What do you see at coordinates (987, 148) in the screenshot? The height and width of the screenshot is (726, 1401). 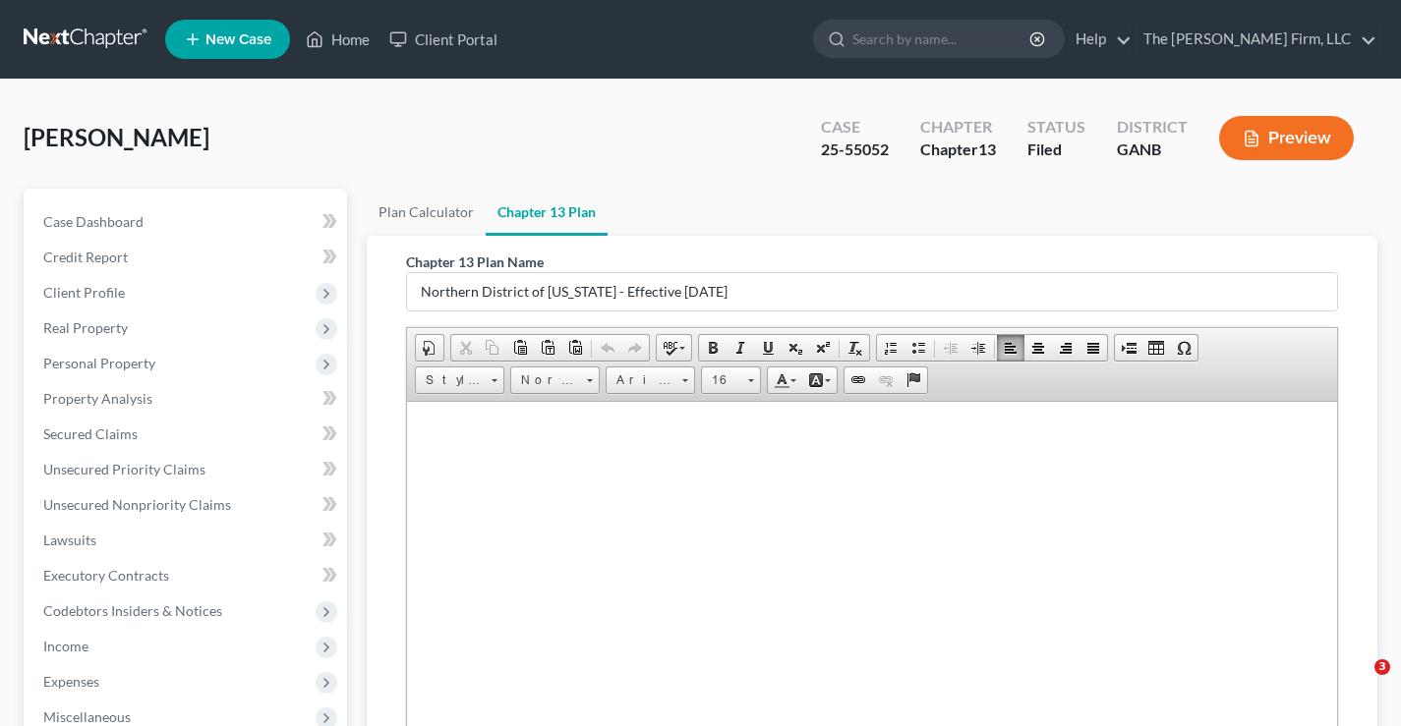 I see `span: 13` at bounding box center [987, 148].